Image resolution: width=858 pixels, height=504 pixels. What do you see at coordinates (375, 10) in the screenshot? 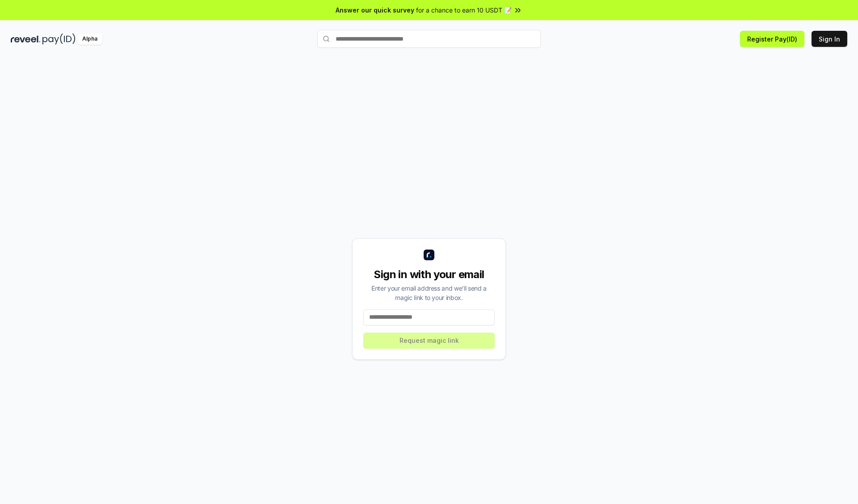
I see `span: Answer our quick survey` at bounding box center [375, 10].